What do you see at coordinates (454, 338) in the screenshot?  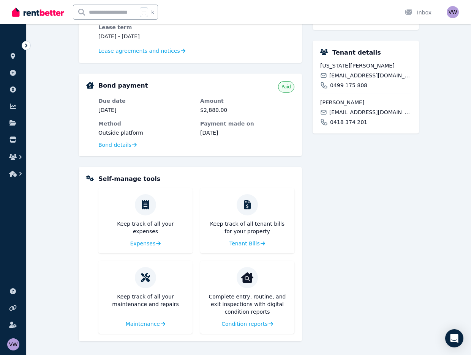 I see `div: Open Intercom Messenger` at bounding box center [454, 338].